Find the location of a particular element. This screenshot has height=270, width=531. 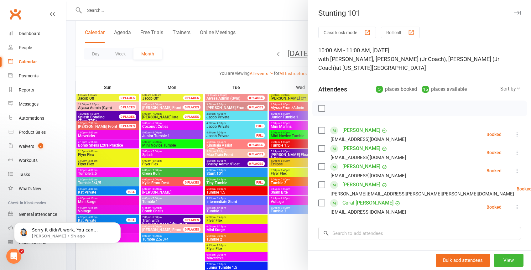

a: General attendance kiosk mode is located at coordinates (37, 214).